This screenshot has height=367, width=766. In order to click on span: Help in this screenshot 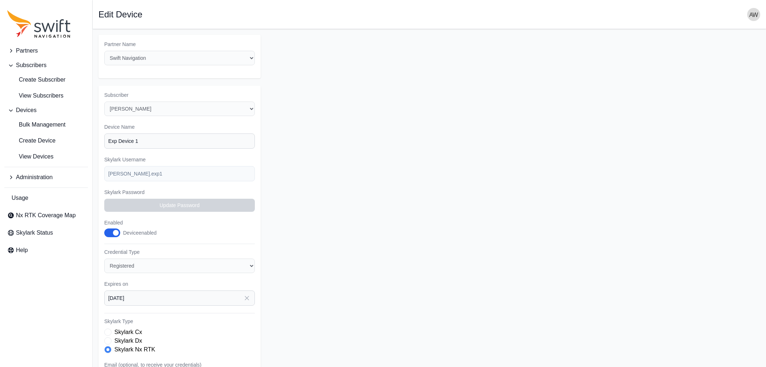, I will do `click(22, 250)`.